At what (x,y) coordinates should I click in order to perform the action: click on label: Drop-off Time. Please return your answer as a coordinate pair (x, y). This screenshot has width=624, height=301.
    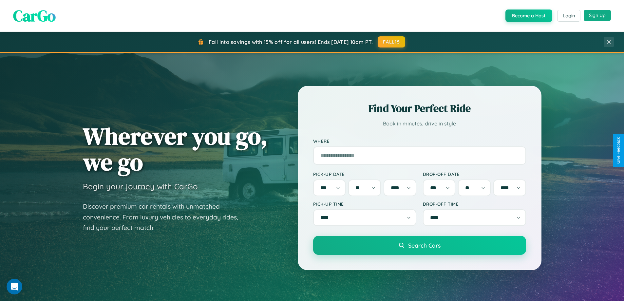
    Looking at the image, I should click on (474, 204).